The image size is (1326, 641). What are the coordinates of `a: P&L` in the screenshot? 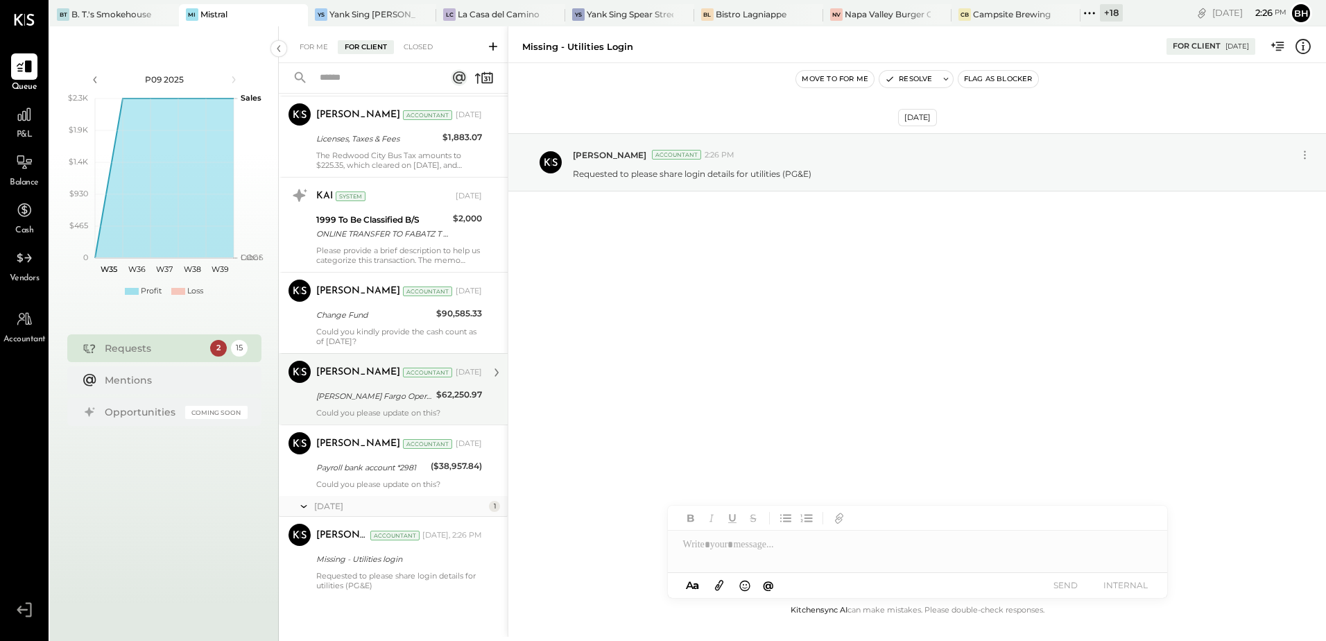 It's located at (24, 121).